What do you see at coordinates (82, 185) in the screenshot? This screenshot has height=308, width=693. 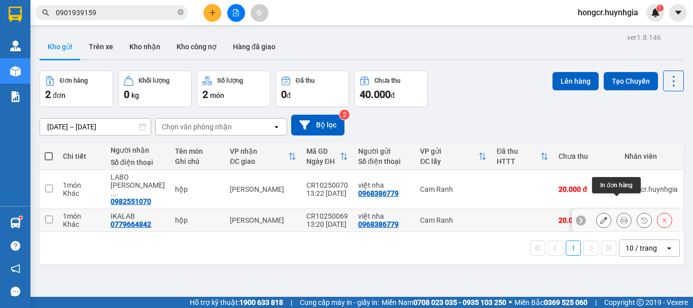 I see `div: 1 món` at bounding box center [82, 185].